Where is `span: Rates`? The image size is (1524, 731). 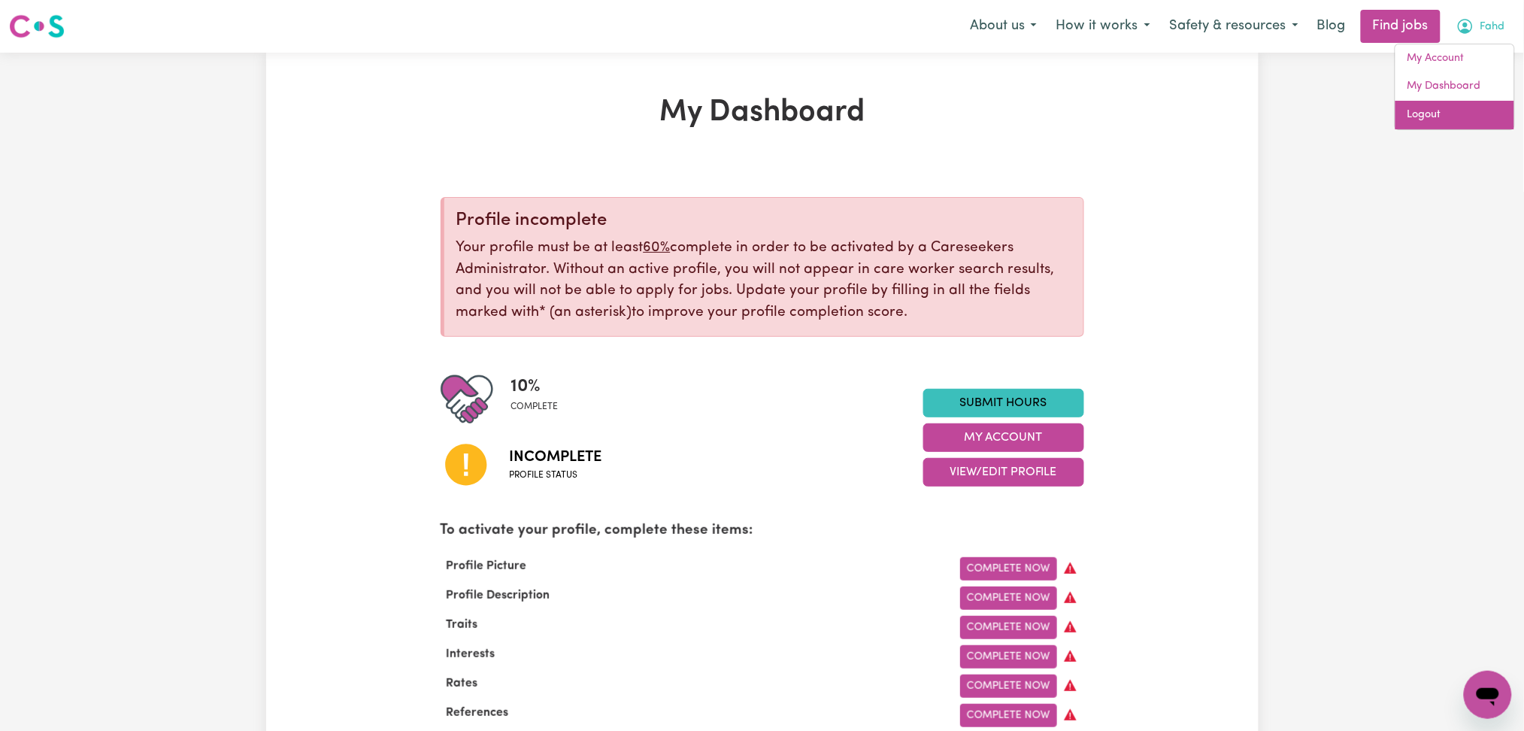
span: Rates is located at coordinates (462, 684).